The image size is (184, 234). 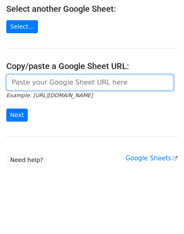 I want to click on h4: Copy/paste a Google Sheet URL:, so click(x=92, y=66).